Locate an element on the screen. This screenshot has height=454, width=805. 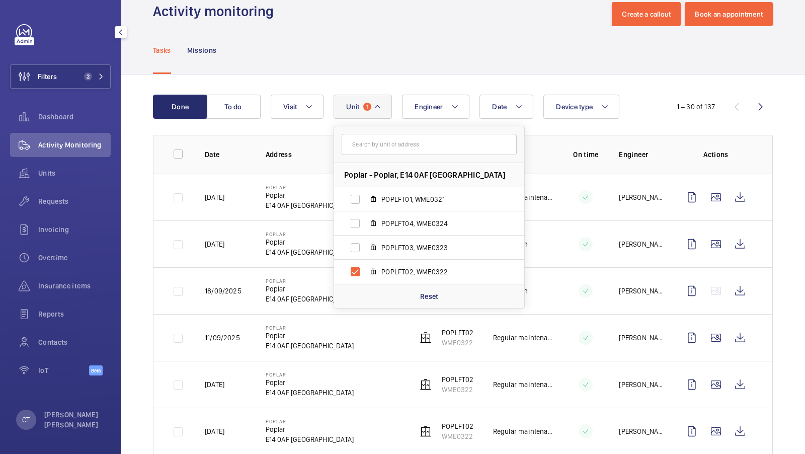
span: IoT is located at coordinates (63, 370).